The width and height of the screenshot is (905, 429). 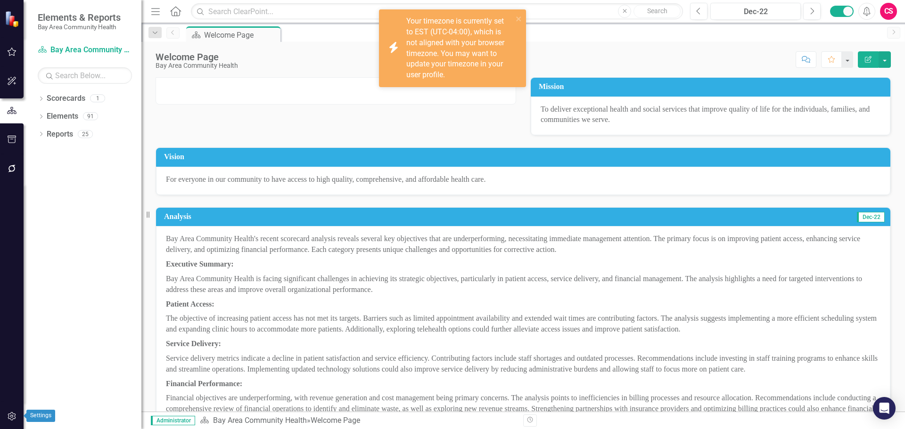 What do you see at coordinates (197, 66) in the screenshot?
I see `div: Bay Area Community Health` at bounding box center [197, 66].